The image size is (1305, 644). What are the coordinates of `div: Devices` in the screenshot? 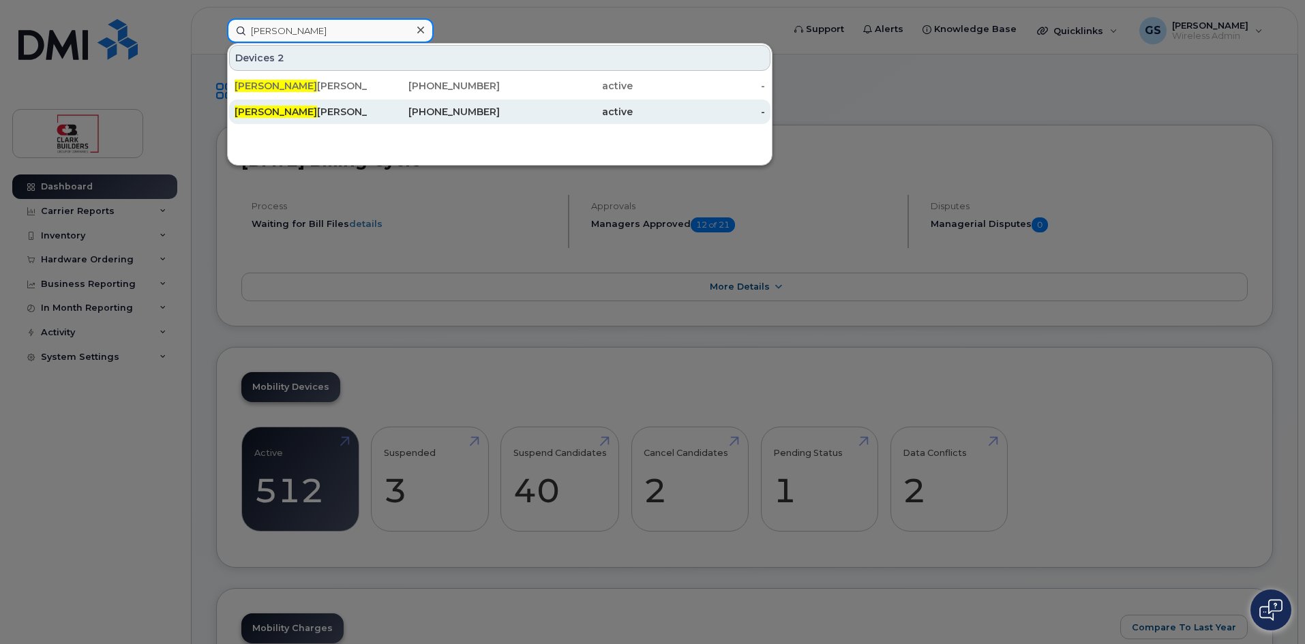 It's located at (500, 58).